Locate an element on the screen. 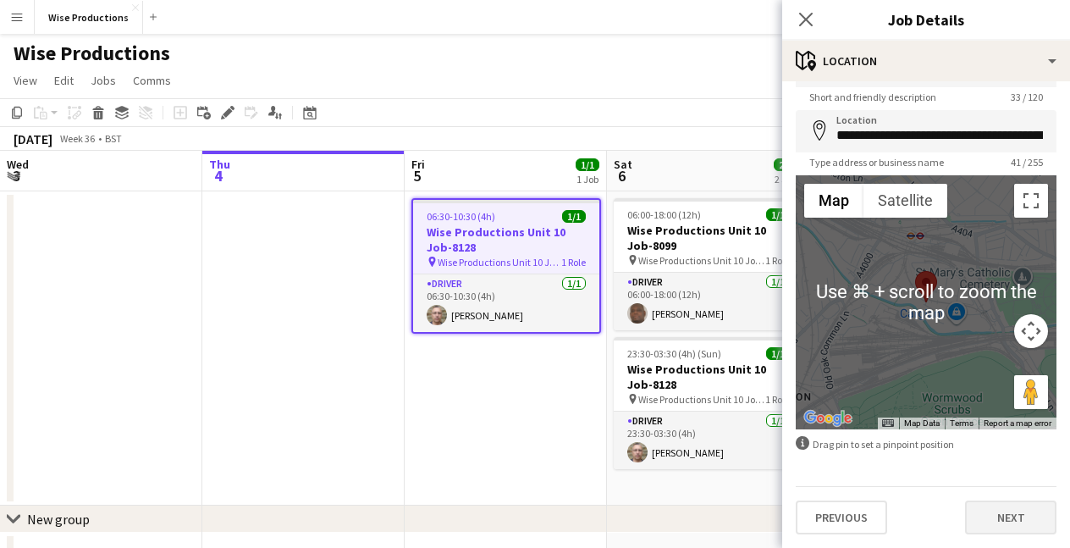  span: 3 is located at coordinates (16, 175).